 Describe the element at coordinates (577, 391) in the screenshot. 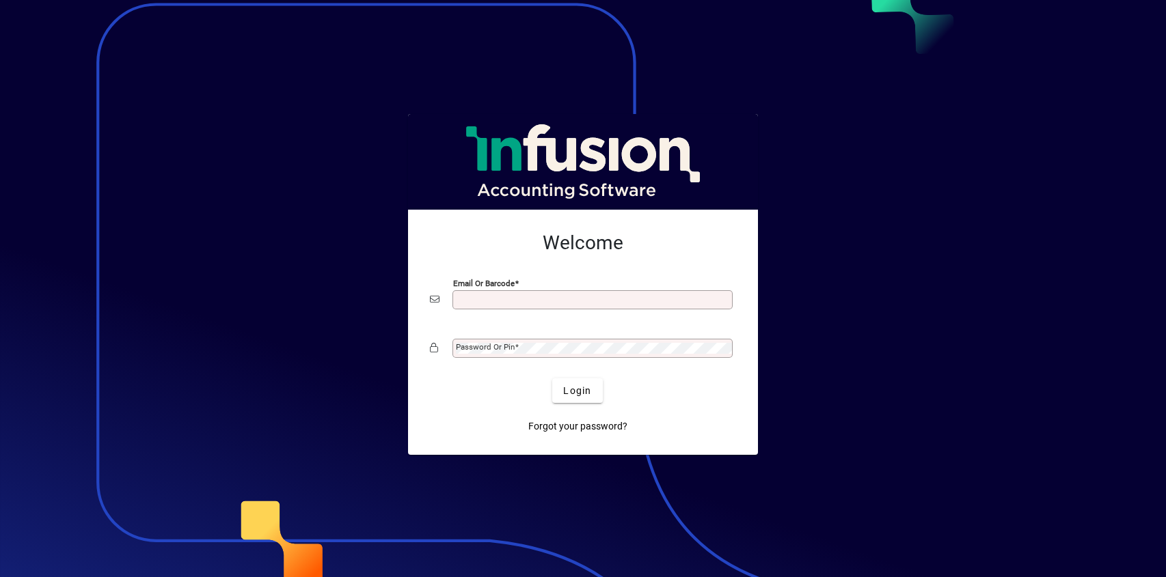

I see `span: Login` at that location.